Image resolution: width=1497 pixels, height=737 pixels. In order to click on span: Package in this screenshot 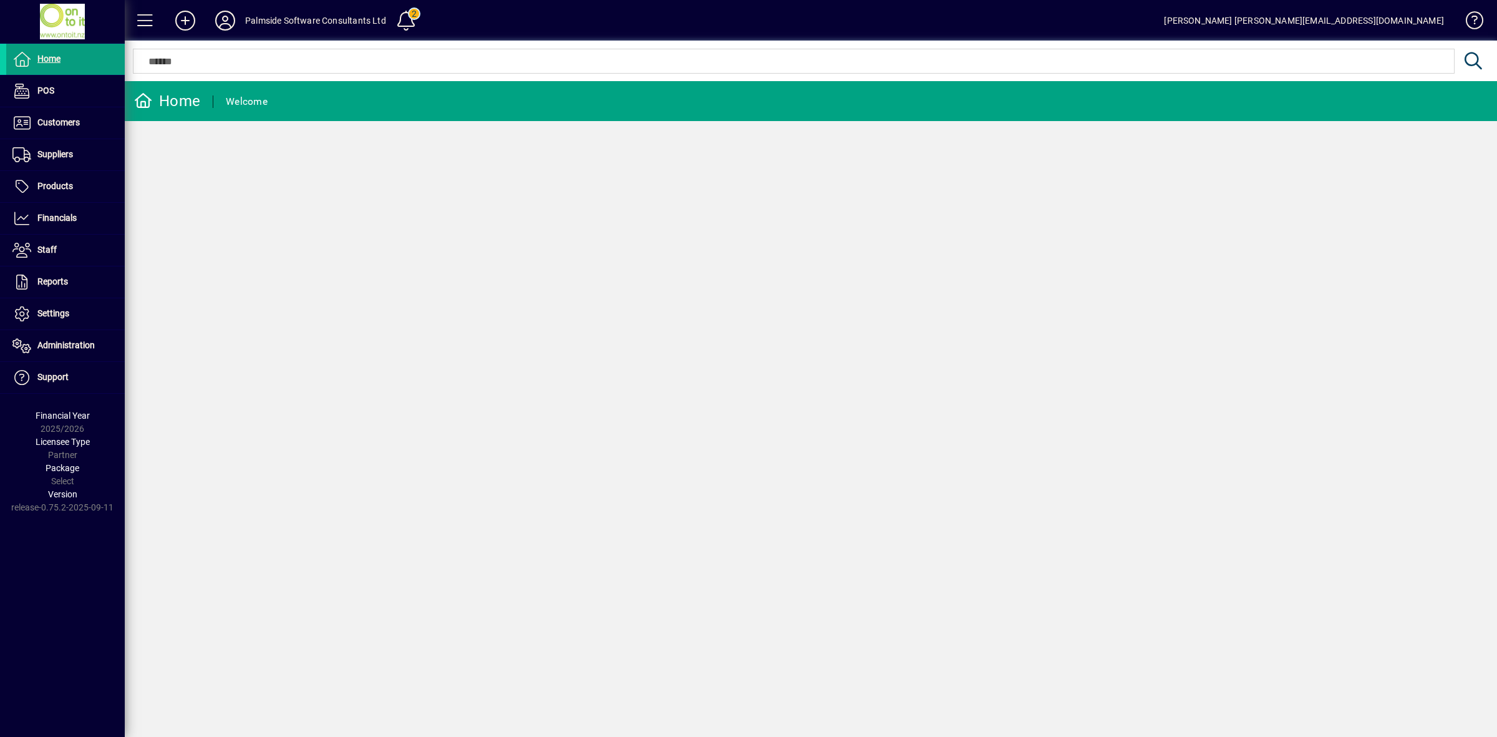, I will do `click(62, 468)`.